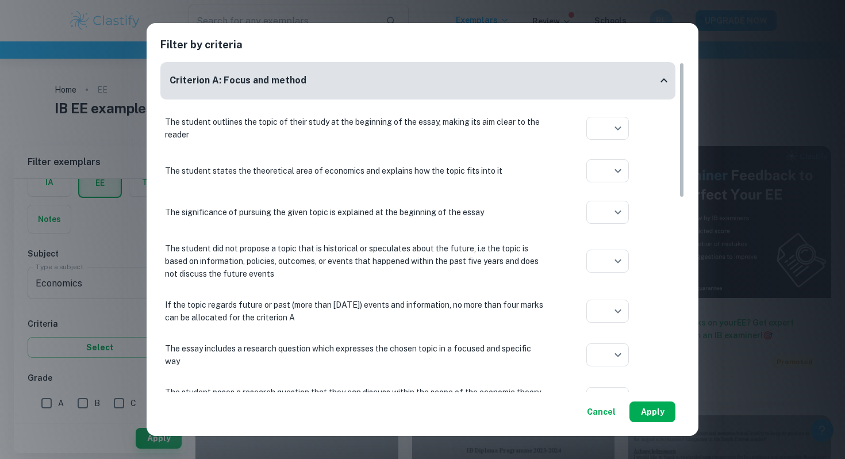 Image resolution: width=845 pixels, height=459 pixels. Describe the element at coordinates (355, 355) in the screenshot. I see `p: The essay includes a research question which expresses the chosen topic in a focused and specific...` at that location.